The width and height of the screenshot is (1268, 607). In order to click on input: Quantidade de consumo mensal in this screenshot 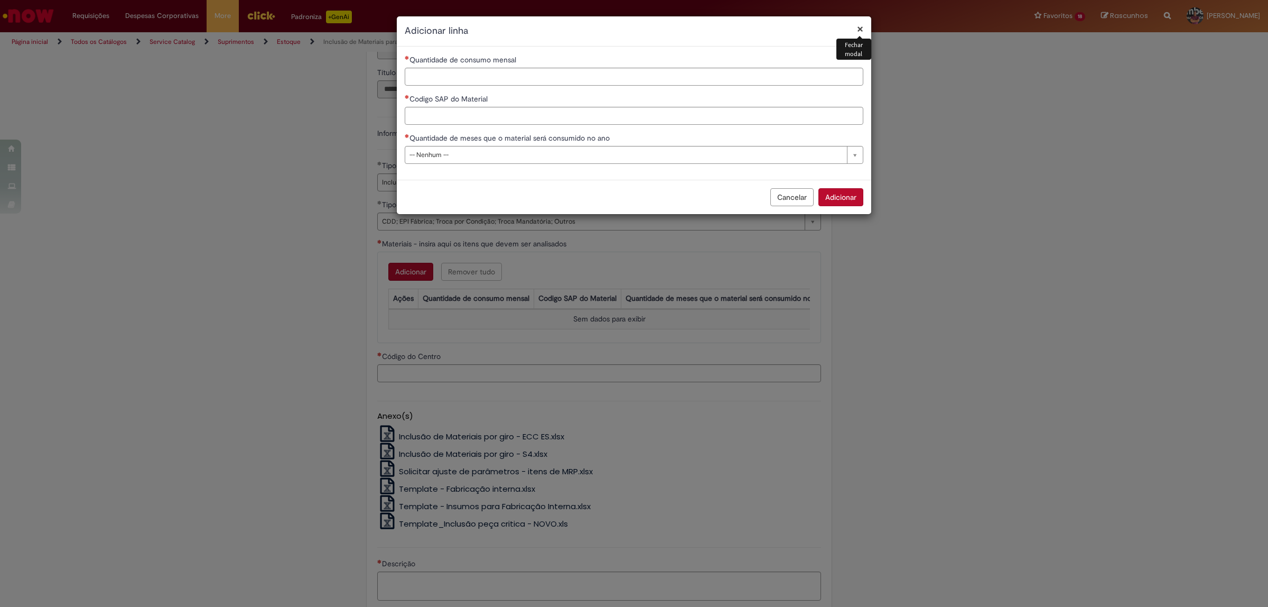, I will do `click(634, 77)`.